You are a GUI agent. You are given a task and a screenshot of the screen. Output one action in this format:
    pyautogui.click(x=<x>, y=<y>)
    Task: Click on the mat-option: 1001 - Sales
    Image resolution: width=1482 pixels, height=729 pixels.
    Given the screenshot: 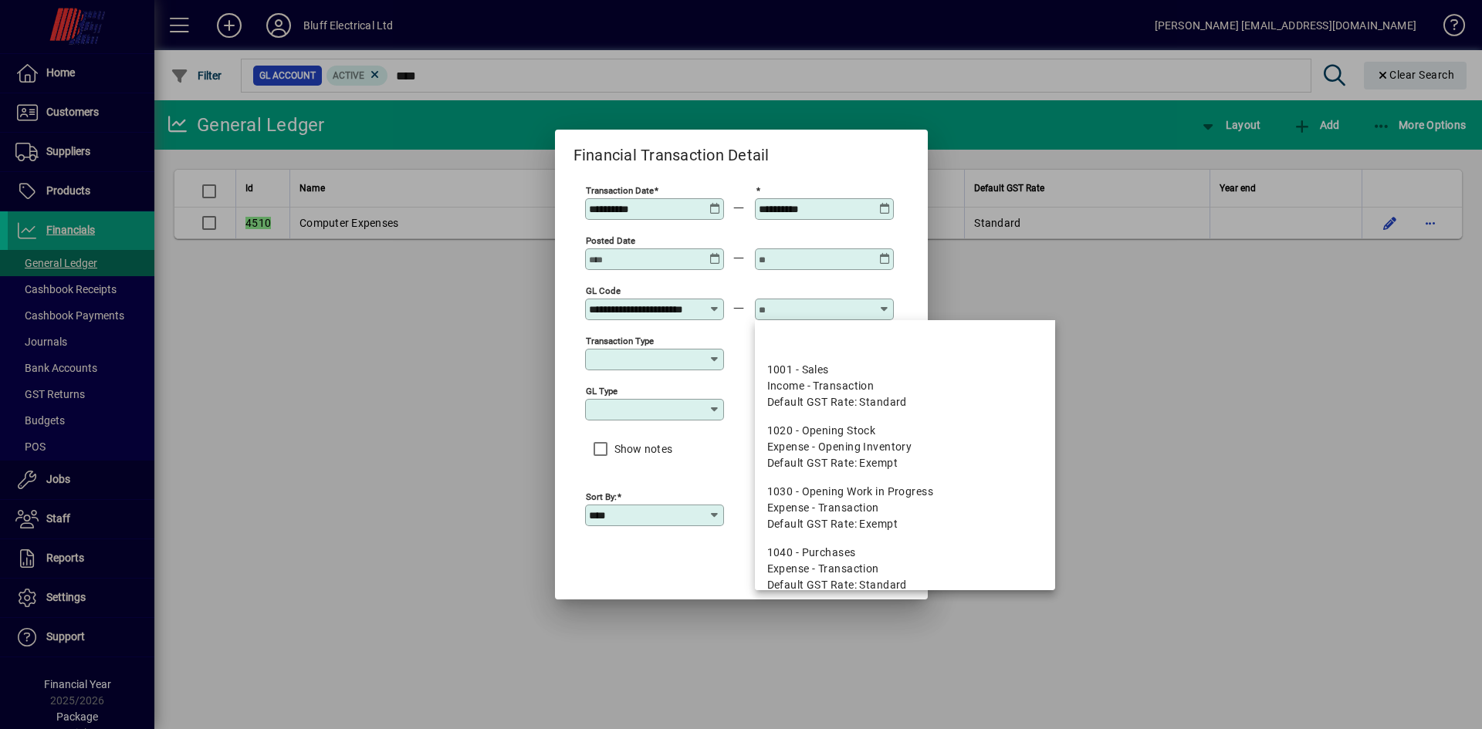 What is the action you would take?
    pyautogui.click(x=905, y=386)
    